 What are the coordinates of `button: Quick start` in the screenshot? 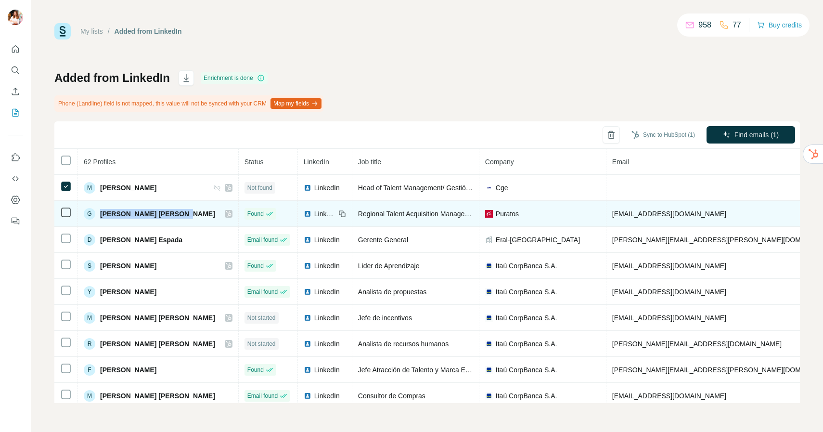 It's located at (15, 49).